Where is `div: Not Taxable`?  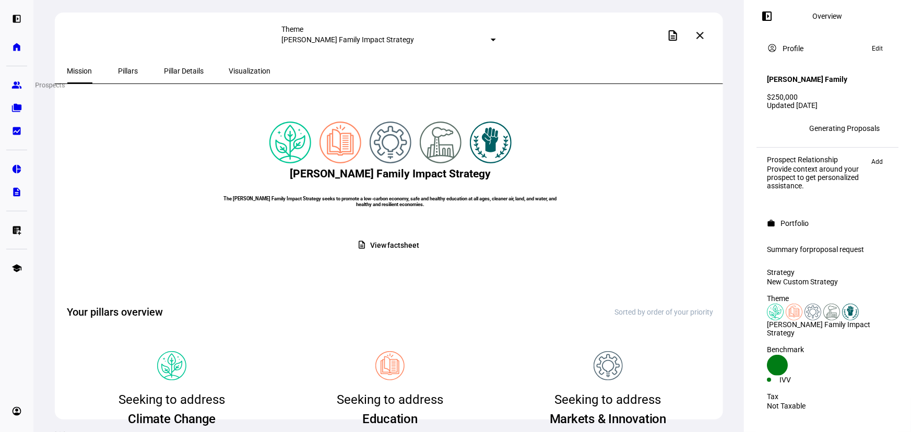
div: Not Taxable is located at coordinates (827, 406).